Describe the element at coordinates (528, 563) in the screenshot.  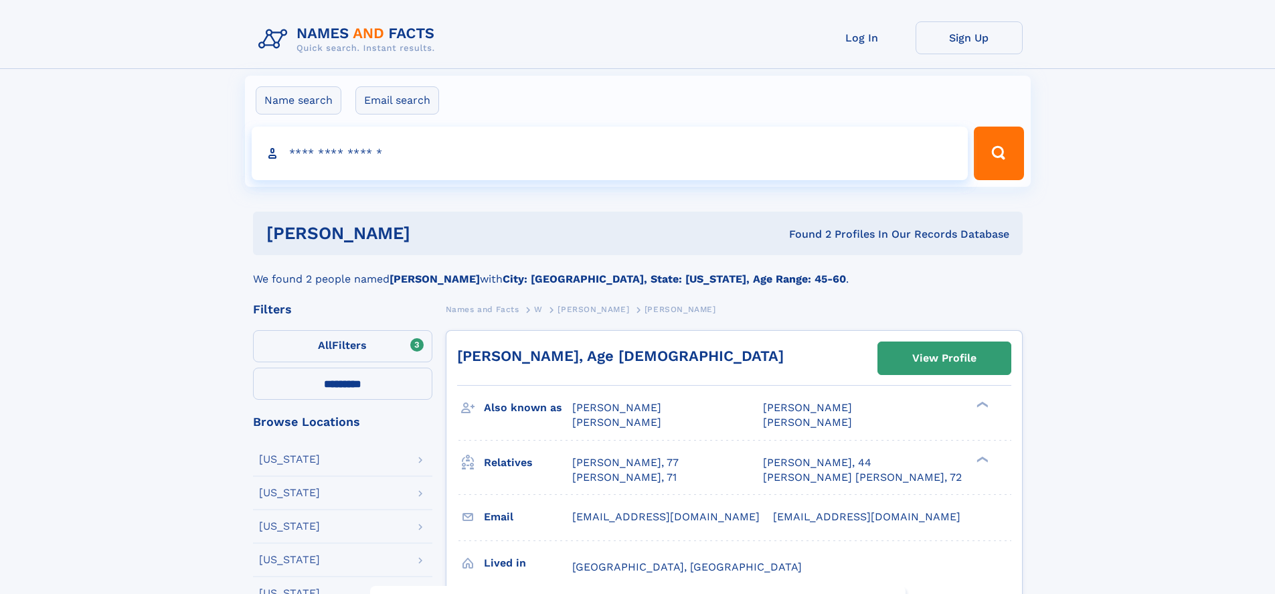
I see `h3: Lived in` at that location.